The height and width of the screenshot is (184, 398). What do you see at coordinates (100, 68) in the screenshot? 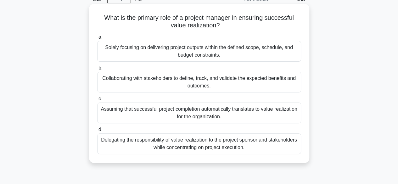
I see `span: b.` at bounding box center [100, 68].